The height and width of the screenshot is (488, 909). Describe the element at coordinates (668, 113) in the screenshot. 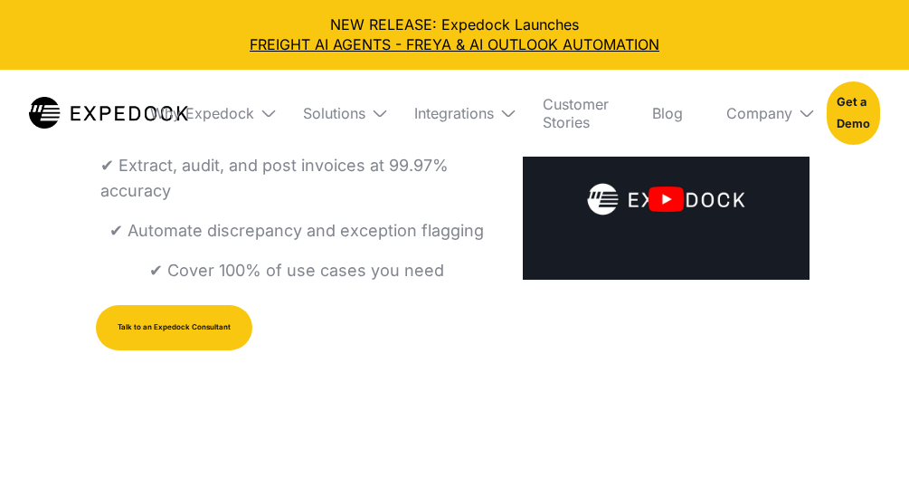

I see `a: Blog` at that location.